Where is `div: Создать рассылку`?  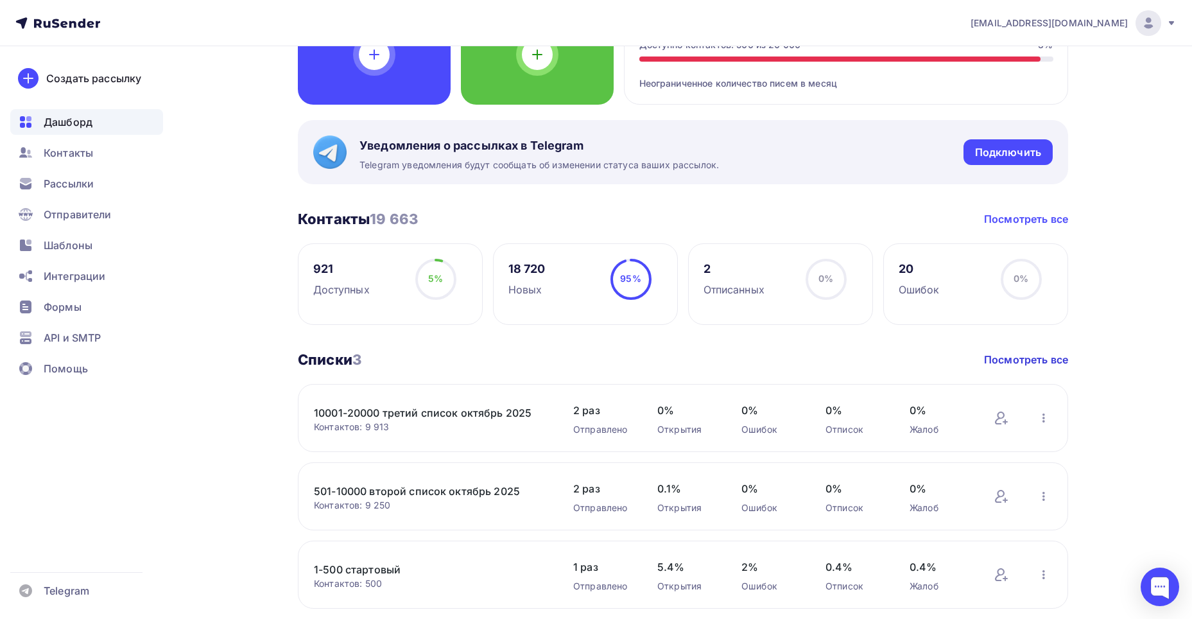
div: Создать рассылку is located at coordinates (94, 78).